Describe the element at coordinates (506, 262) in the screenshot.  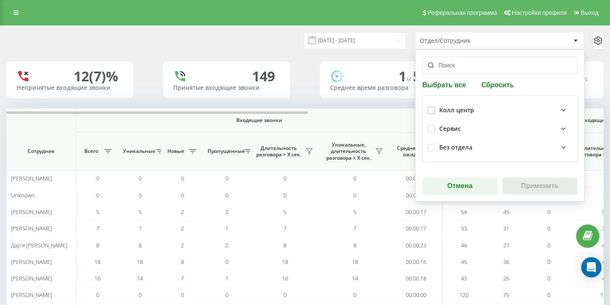
I see `span: 36` at that location.